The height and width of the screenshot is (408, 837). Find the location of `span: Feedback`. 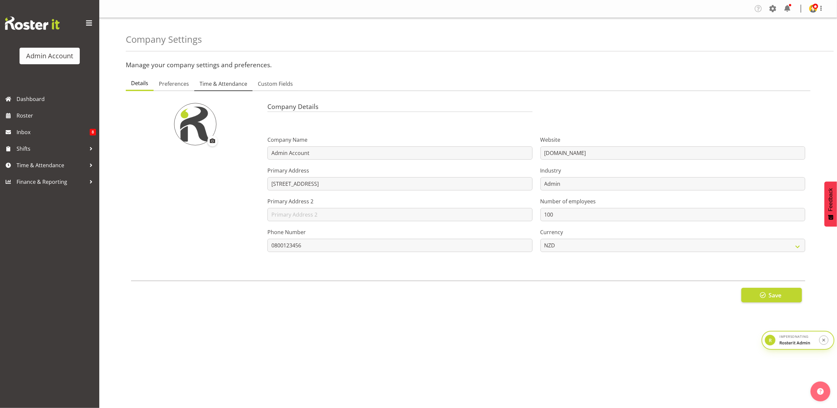

span: Feedback is located at coordinates (831, 200).